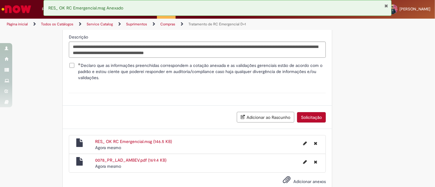 Image resolution: width=435 pixels, height=187 pixels. What do you see at coordinates (17, 24) in the screenshot?
I see `a: Página inicial` at bounding box center [17, 24].